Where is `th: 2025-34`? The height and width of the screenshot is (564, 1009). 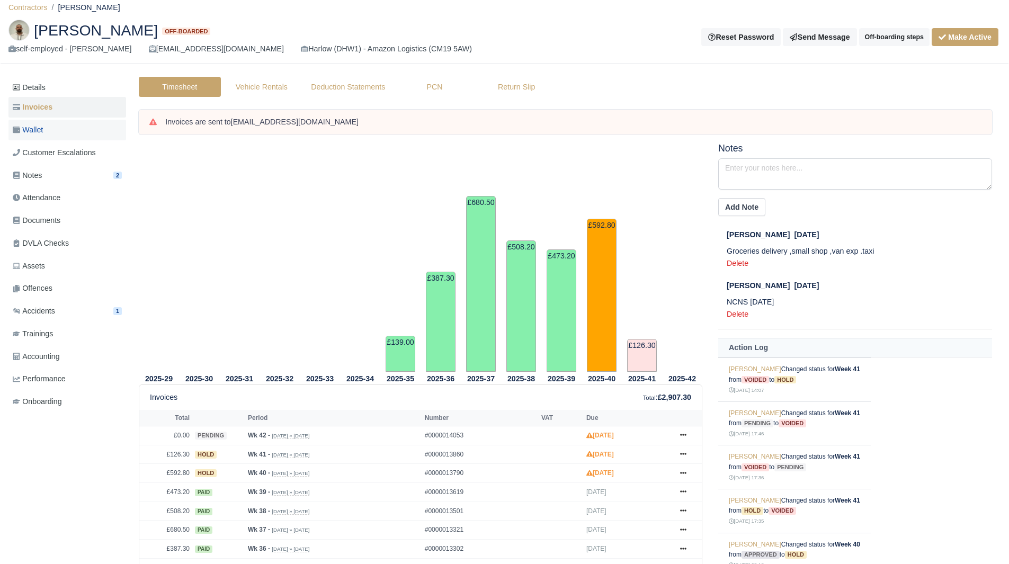 th: 2025-34 is located at coordinates (360, 379).